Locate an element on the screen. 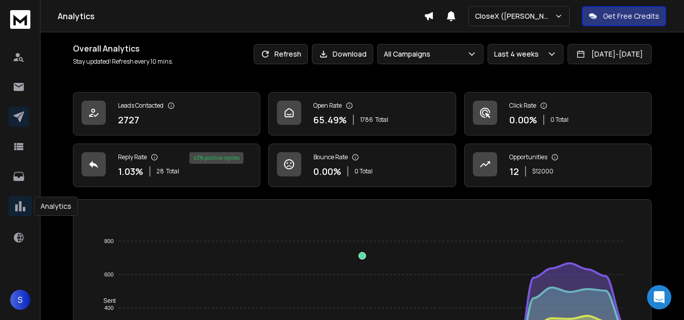  h1: Overall Analytics is located at coordinates (123, 49).